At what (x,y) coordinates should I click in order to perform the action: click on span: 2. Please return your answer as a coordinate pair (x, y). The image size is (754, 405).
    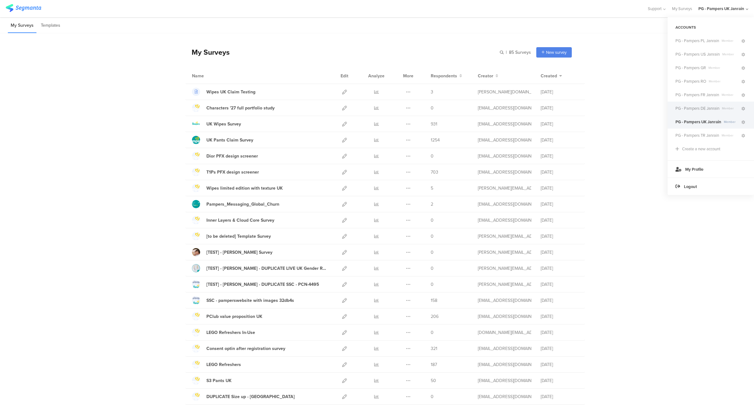
    Looking at the image, I should click on (432, 204).